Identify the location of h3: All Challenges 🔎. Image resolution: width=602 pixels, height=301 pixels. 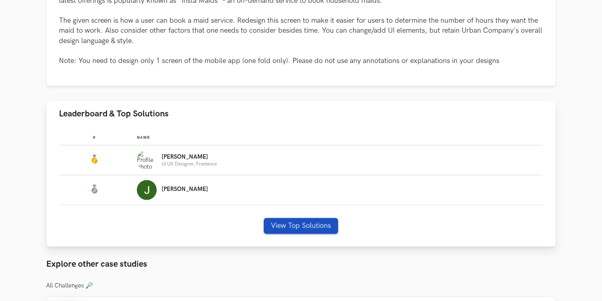
(301, 286).